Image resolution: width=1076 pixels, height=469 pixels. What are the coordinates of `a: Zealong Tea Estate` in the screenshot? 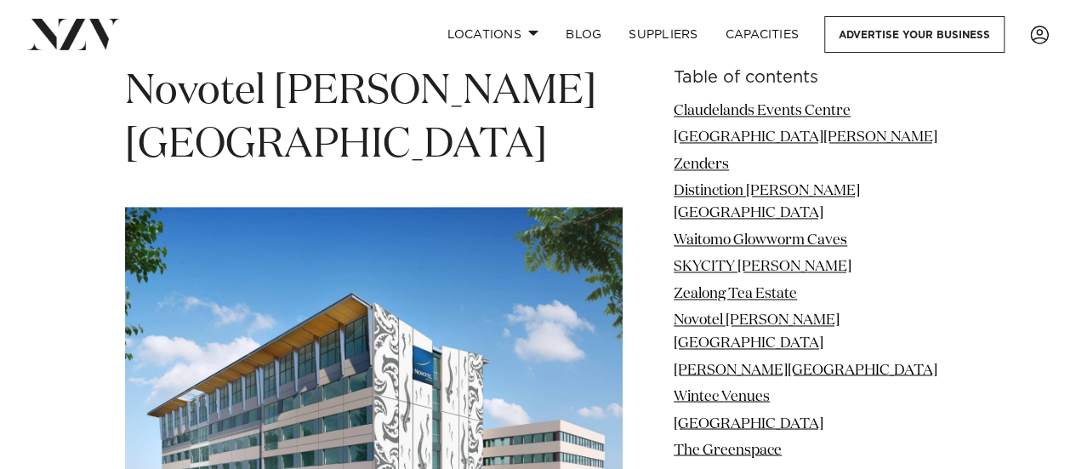 It's located at (735, 293).